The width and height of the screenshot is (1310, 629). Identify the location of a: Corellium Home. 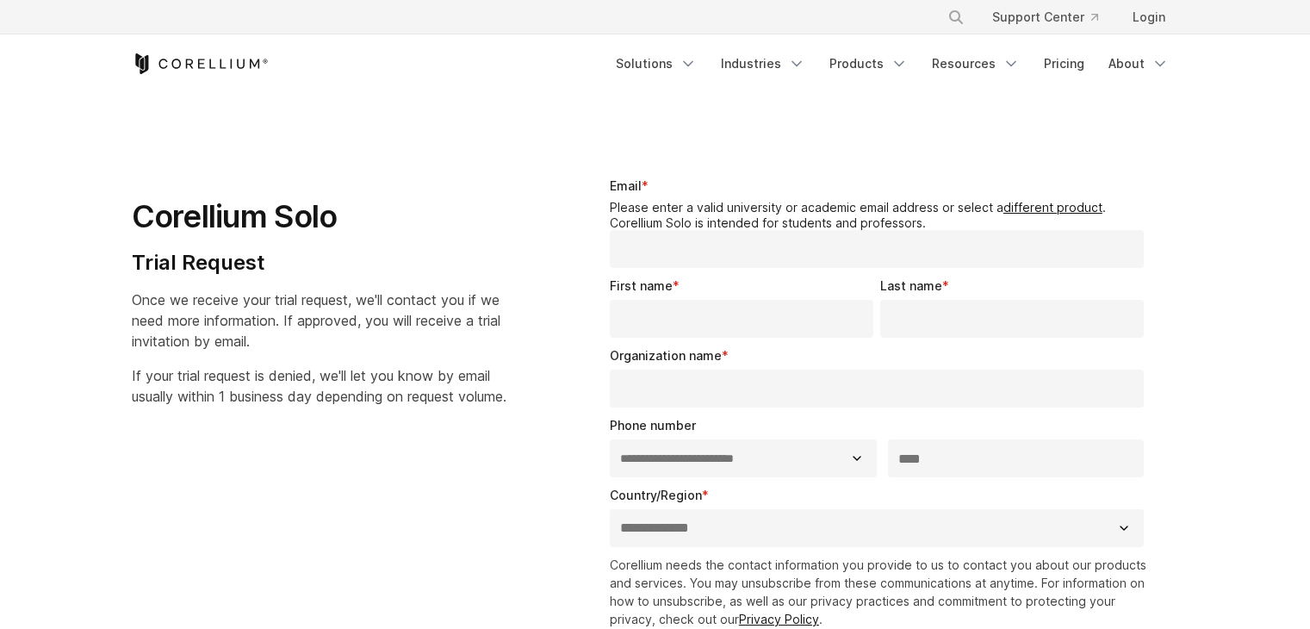
(200, 64).